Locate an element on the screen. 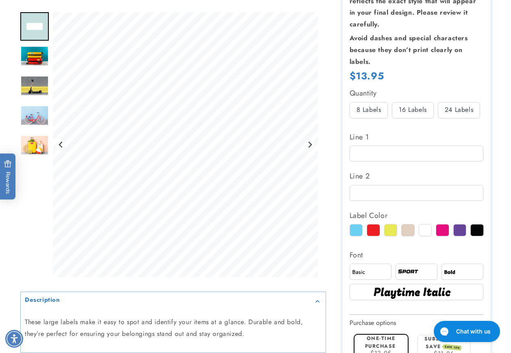 The width and height of the screenshot is (511, 353). button: Next slide is located at coordinates (310, 145).